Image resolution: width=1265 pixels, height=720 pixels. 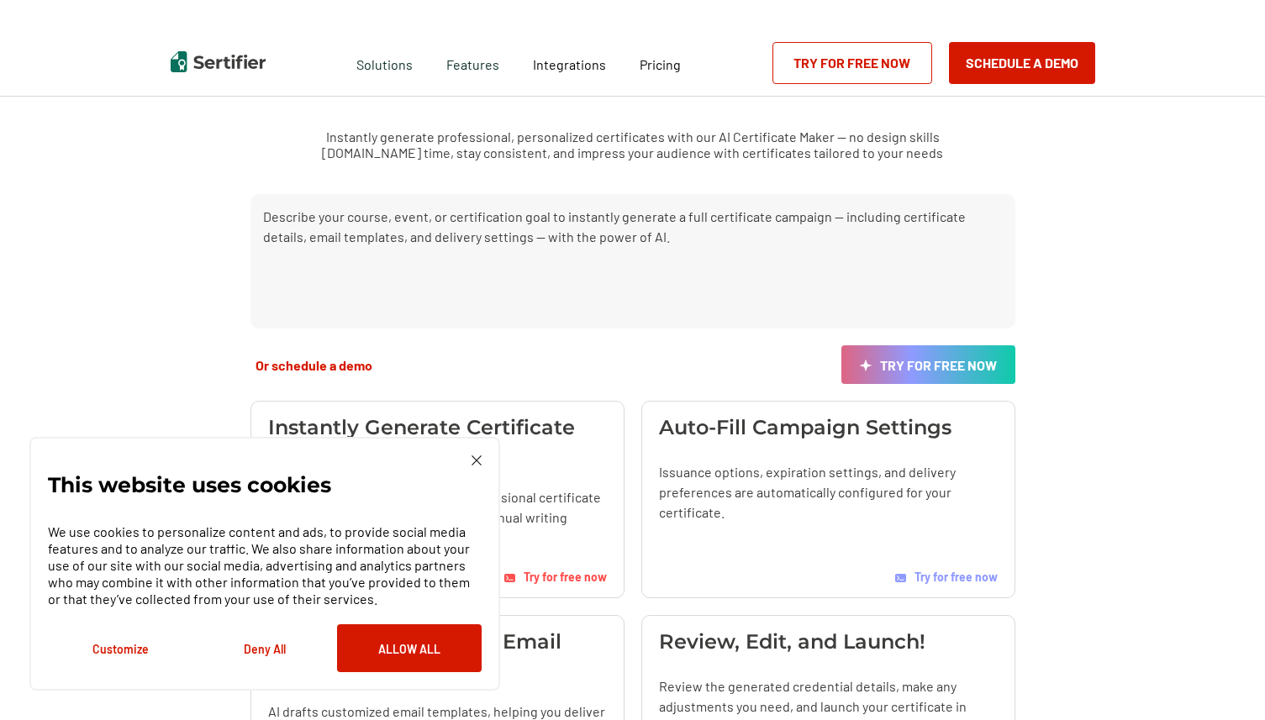 I want to click on button: Allow All, so click(x=409, y=648).